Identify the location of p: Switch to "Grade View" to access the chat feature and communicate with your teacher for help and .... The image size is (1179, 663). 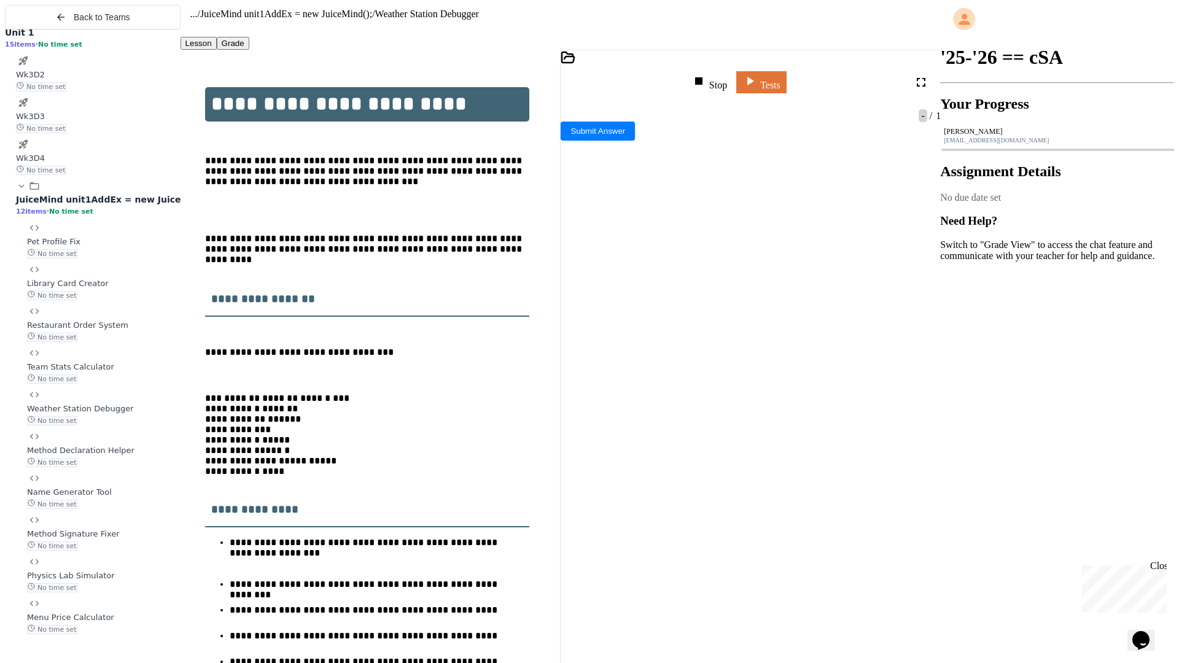
(1056, 250).